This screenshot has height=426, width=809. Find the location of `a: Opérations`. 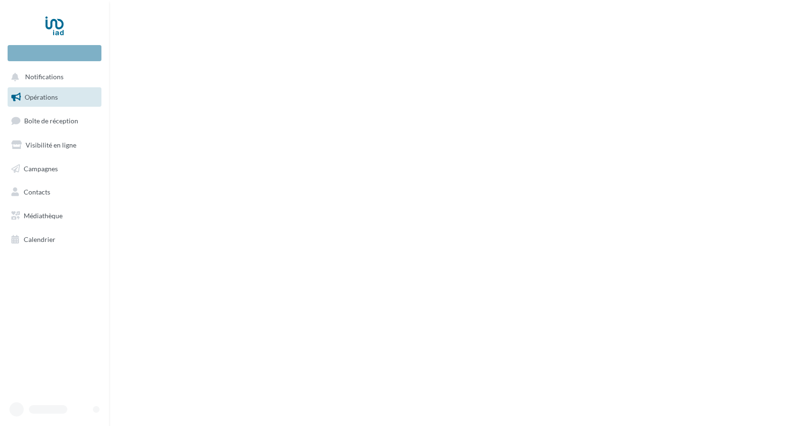

a: Opérations is located at coordinates (55, 97).